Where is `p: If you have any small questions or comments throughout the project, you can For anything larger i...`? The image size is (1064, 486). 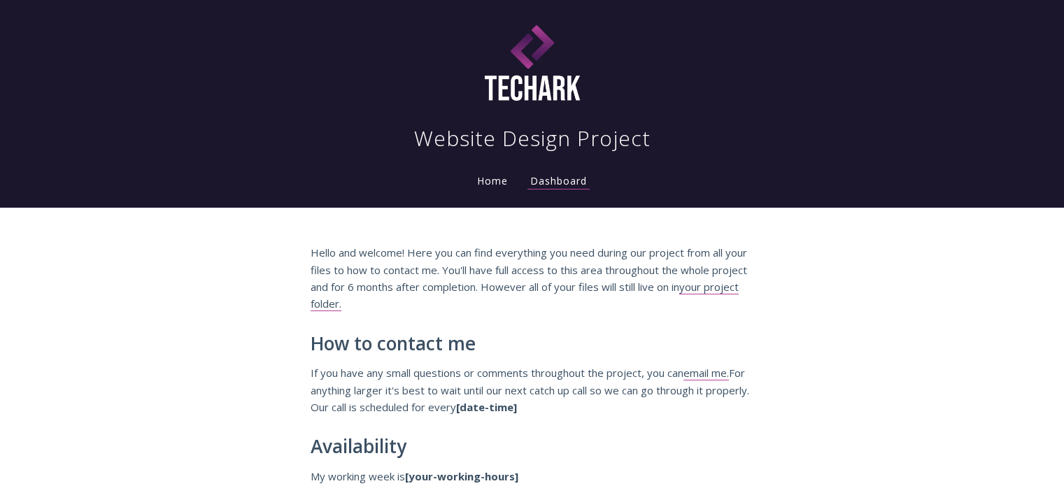 p: If you have any small questions or comments throughout the project, you can For anything larger i... is located at coordinates (532, 390).